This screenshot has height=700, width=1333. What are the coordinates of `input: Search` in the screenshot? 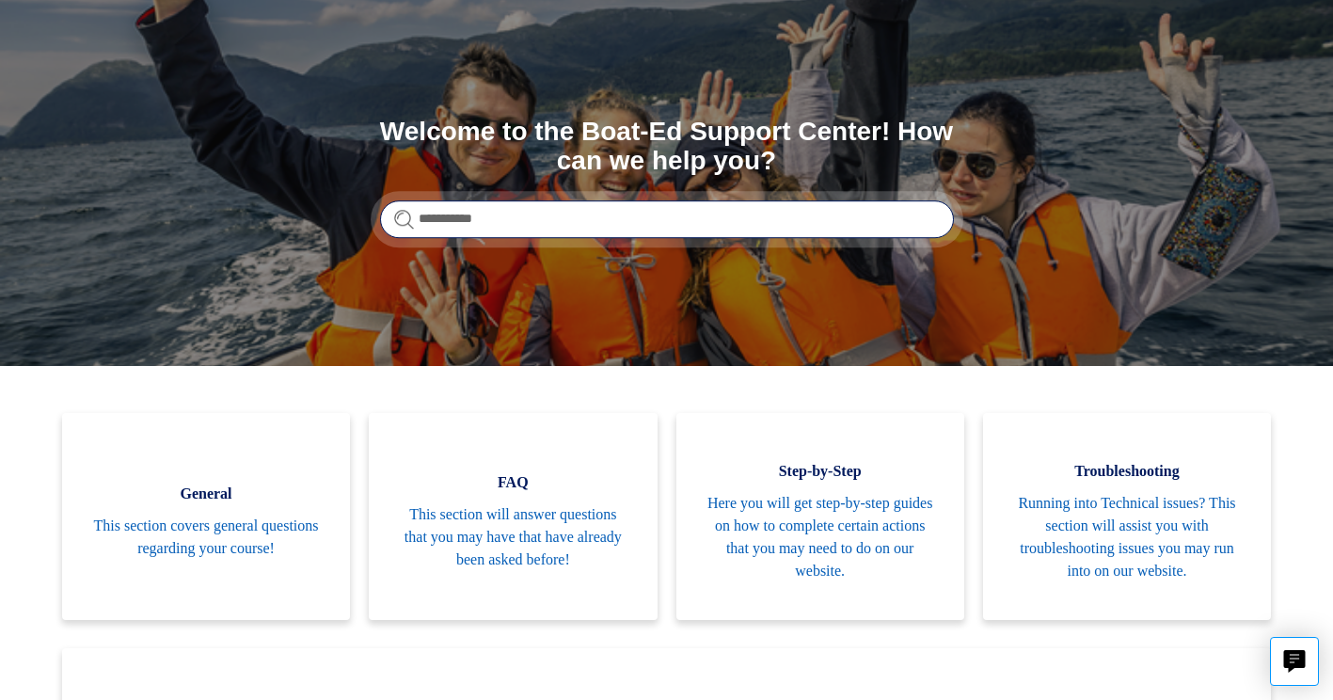 It's located at (667, 219).